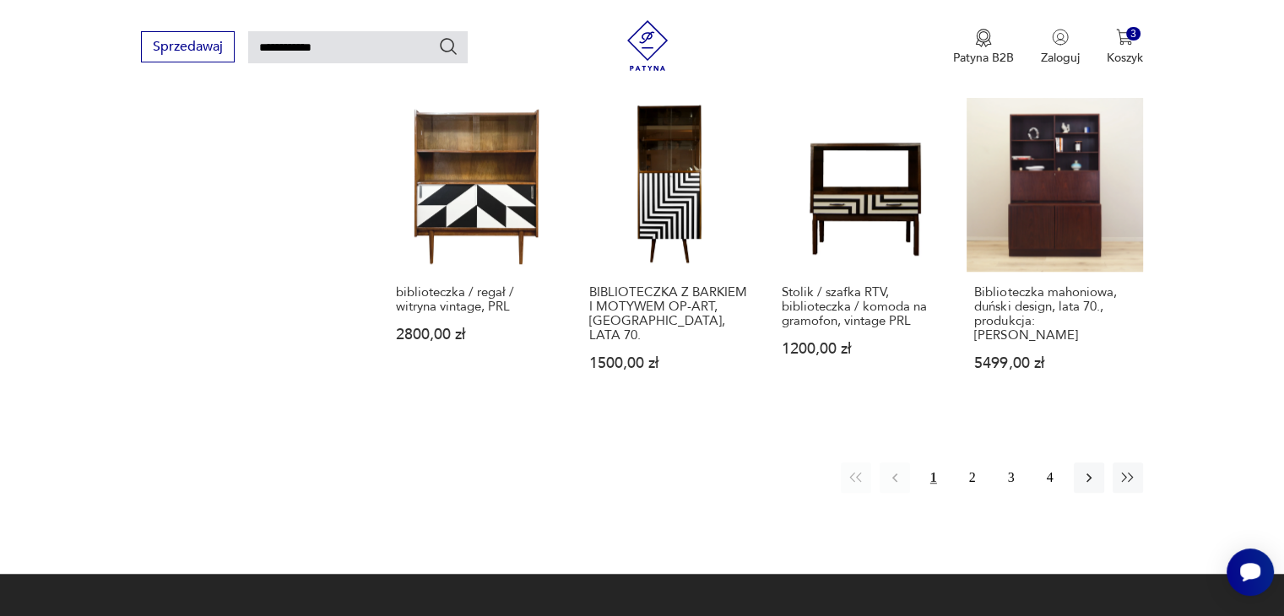 The height and width of the screenshot is (616, 1284). Describe the element at coordinates (1125, 57) in the screenshot. I see `p: Koszyk` at that location.